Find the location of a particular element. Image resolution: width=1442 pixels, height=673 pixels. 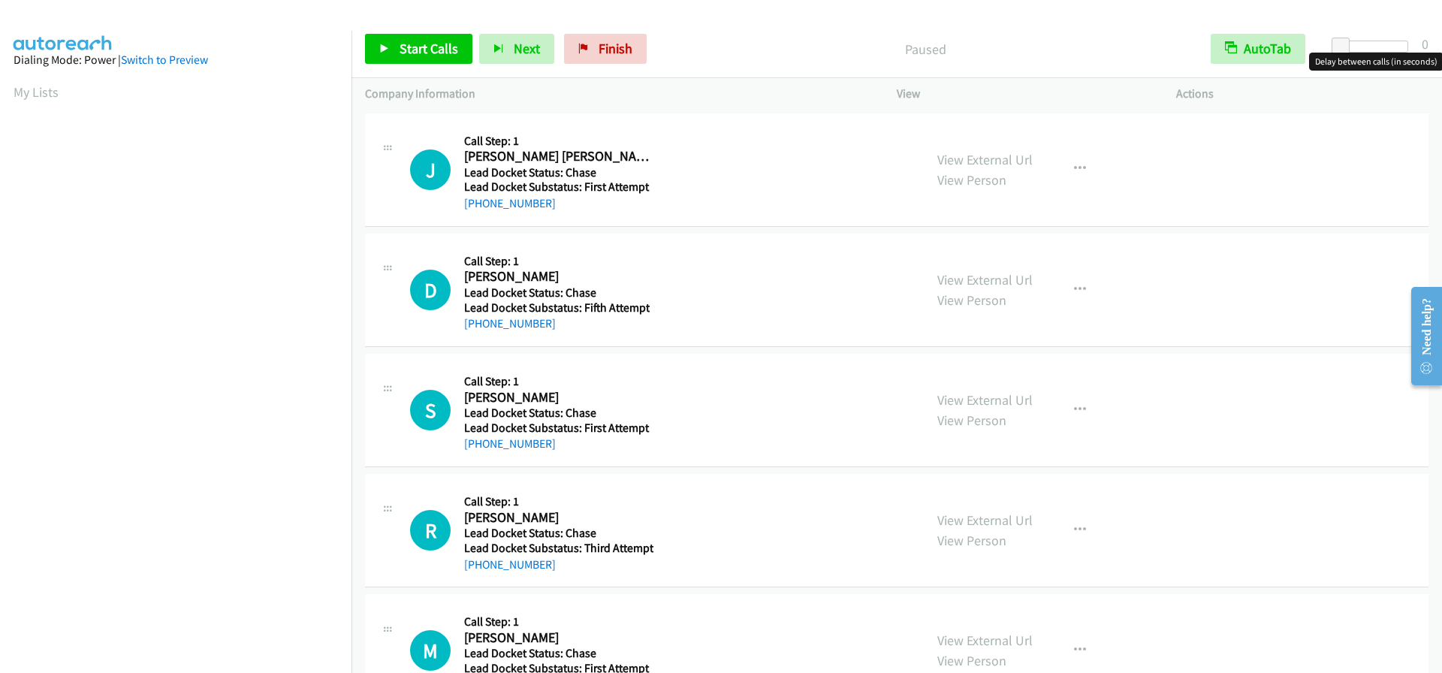

h1: M is located at coordinates (430, 650).